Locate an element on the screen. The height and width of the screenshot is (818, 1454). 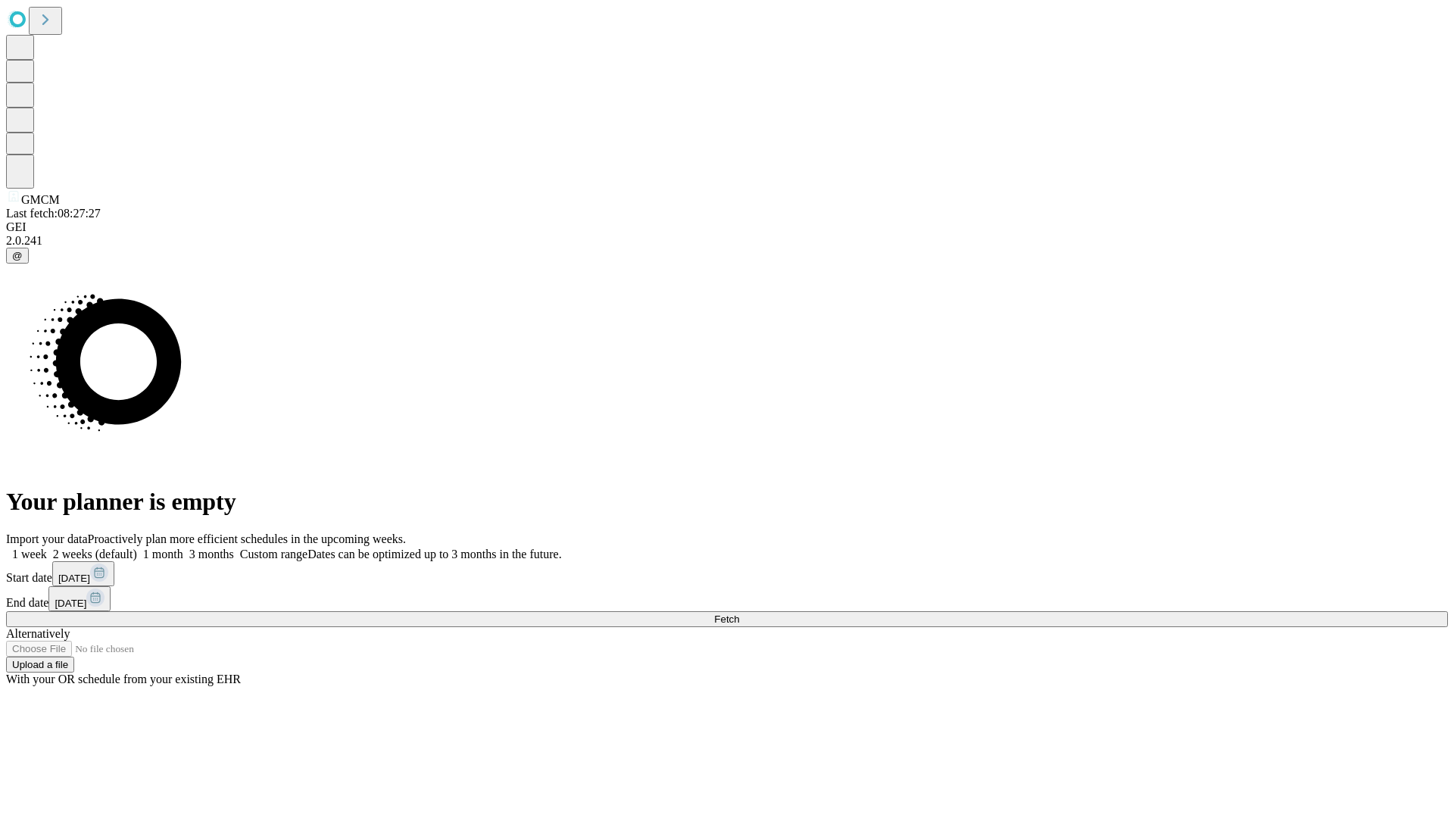
span: GMCM is located at coordinates (40, 199).